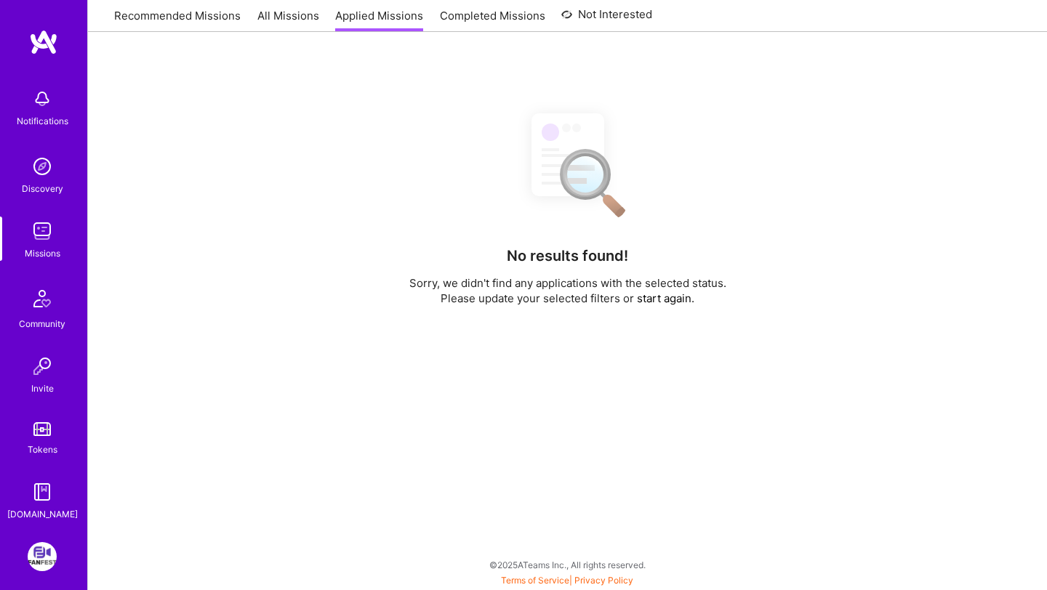 The height and width of the screenshot is (590, 1047). Describe the element at coordinates (492, 20) in the screenshot. I see `a: Completed Missions` at that location.